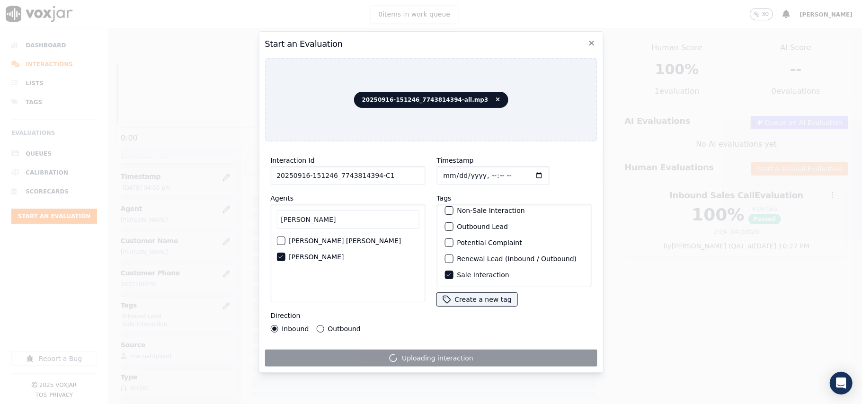 The image size is (862, 404). Describe the element at coordinates (347, 176) in the screenshot. I see `input: reference id, file name, etc` at that location.